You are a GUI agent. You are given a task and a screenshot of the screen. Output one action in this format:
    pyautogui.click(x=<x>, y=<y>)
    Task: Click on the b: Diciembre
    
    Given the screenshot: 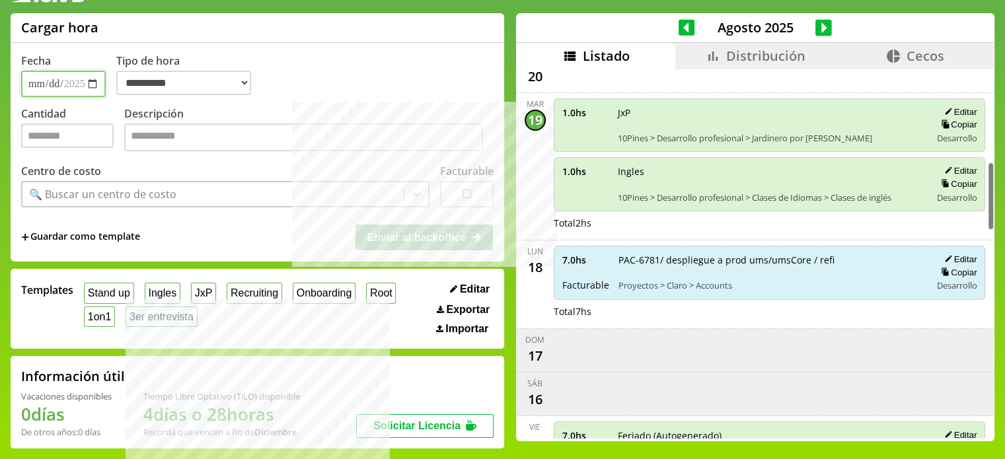 What is the action you would take?
    pyautogui.click(x=275, y=432)
    